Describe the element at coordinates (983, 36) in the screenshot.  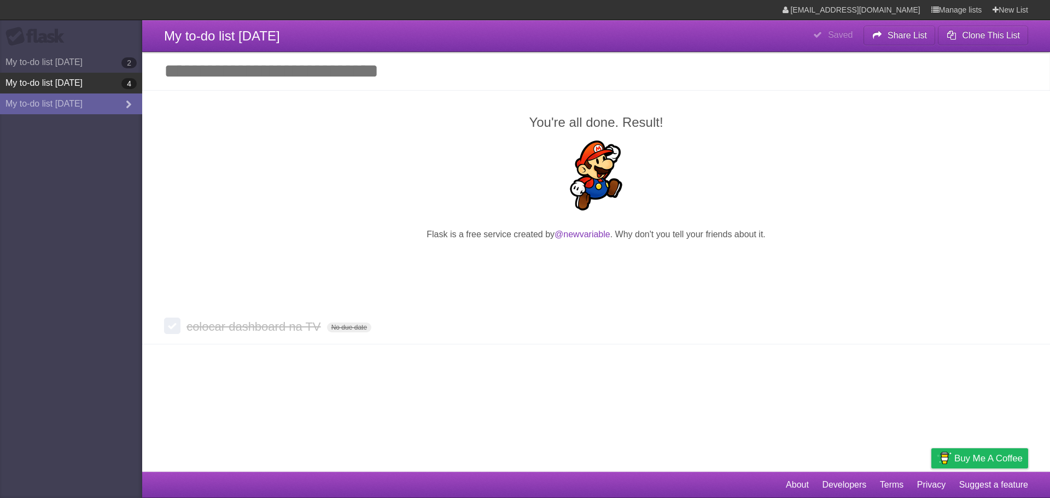
I see `button: Clone This List` at that location.